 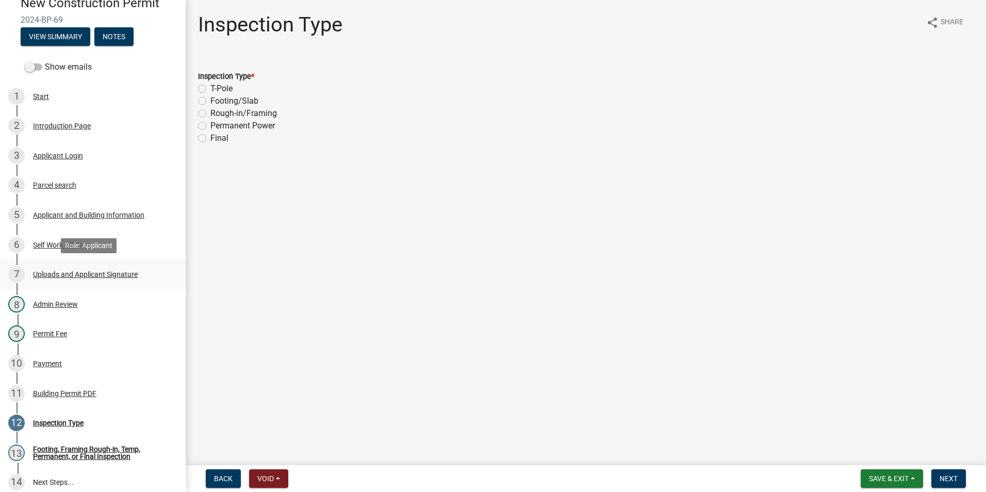 What do you see at coordinates (114, 37) in the screenshot?
I see `wm-modal-confirm: Notes` at bounding box center [114, 37].